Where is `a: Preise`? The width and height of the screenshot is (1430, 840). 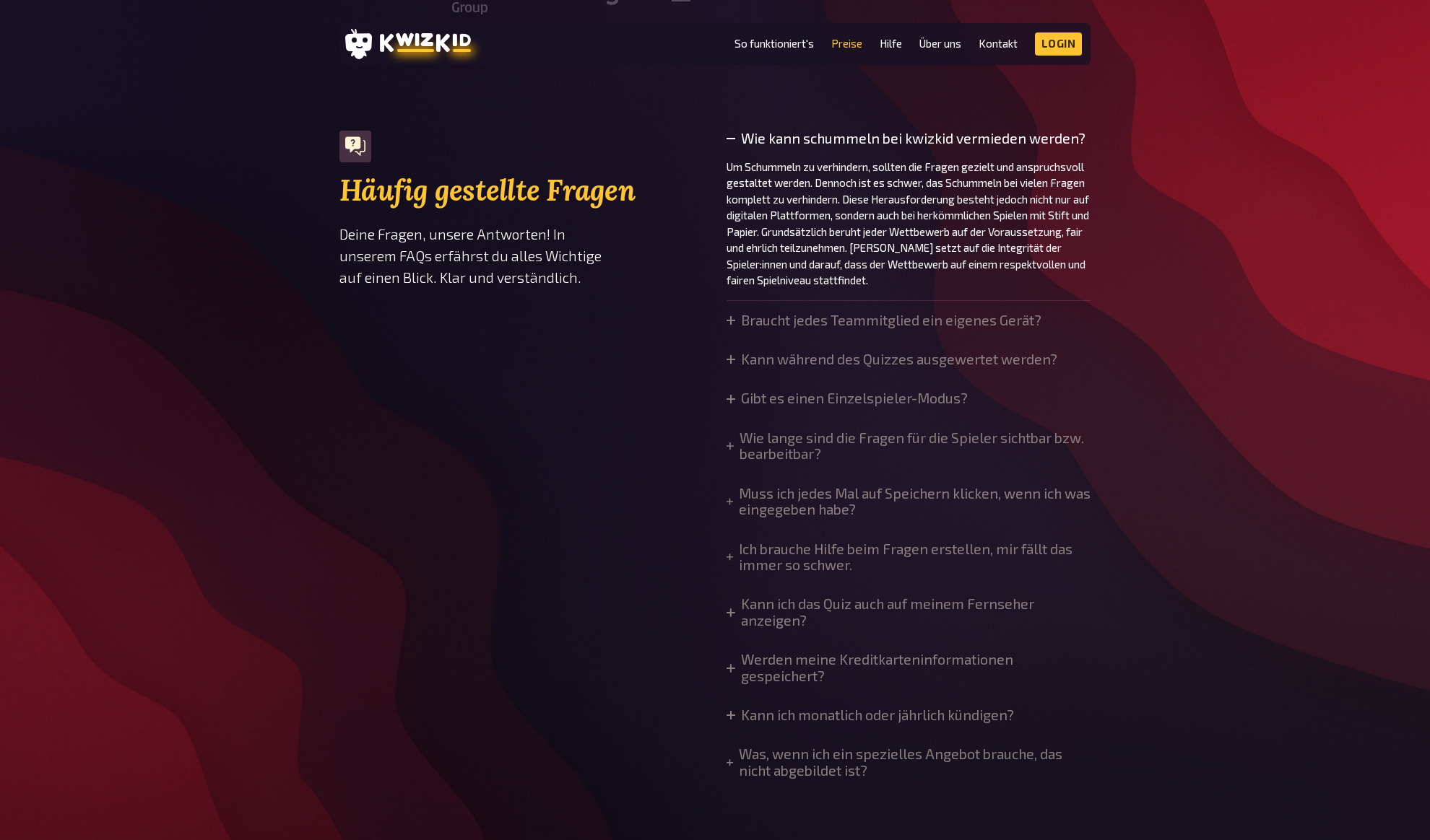
a: Preise is located at coordinates (846, 43).